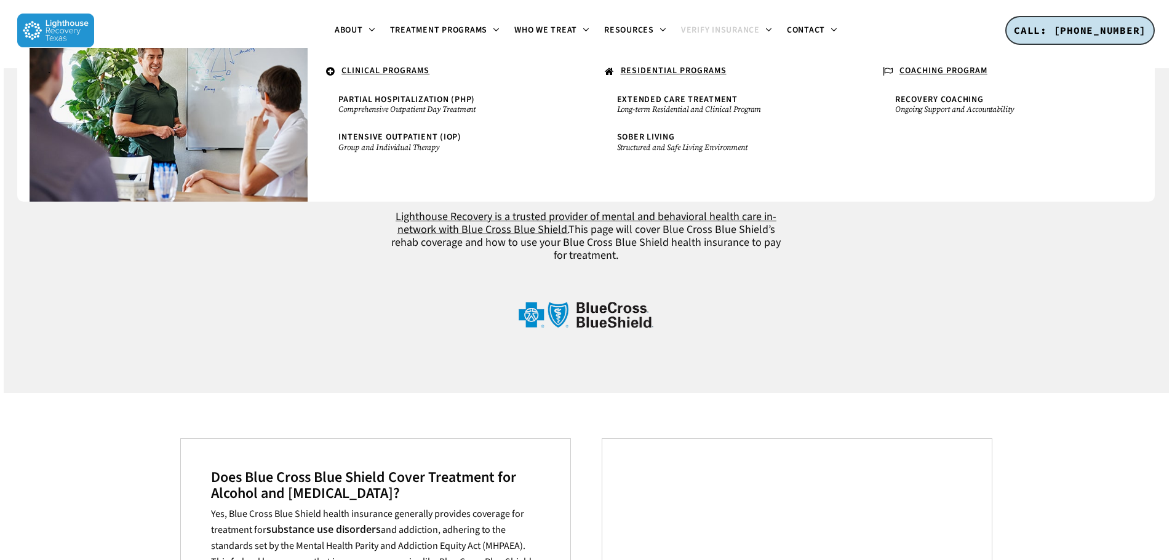  Describe the element at coordinates (812, 31) in the screenshot. I see `a: Contact` at that location.